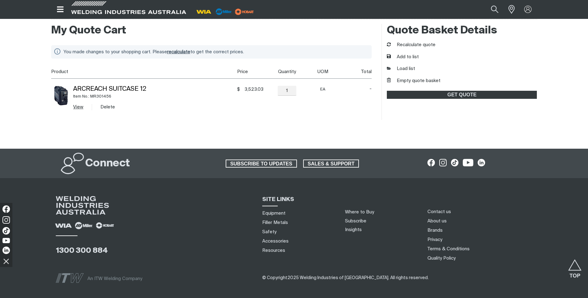 Image resolution: width=588 pixels, height=298 pixels. I want to click on nav: Footer, so click(485, 235).